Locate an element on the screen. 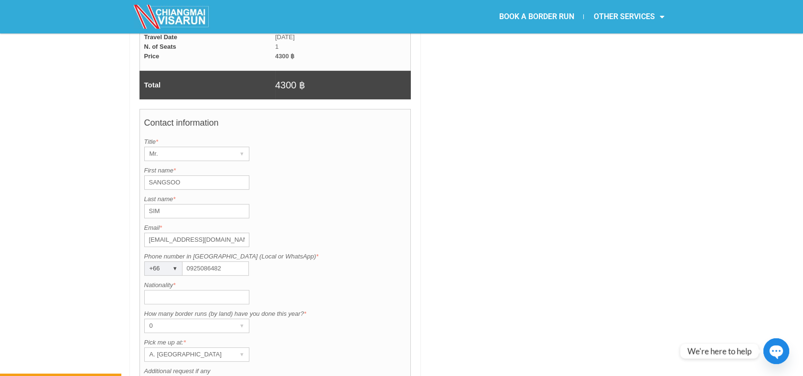  label: Pick me up at: is located at coordinates (275, 343).